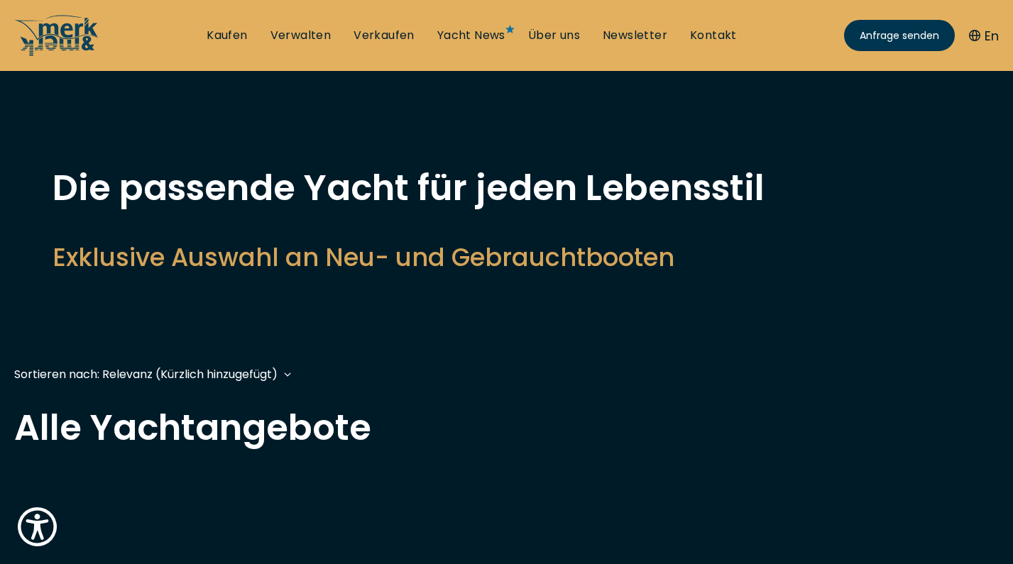  What do you see at coordinates (507, 188) in the screenshot?
I see `h1: Die passende Yacht für jeden Lebensstil` at bounding box center [507, 188].